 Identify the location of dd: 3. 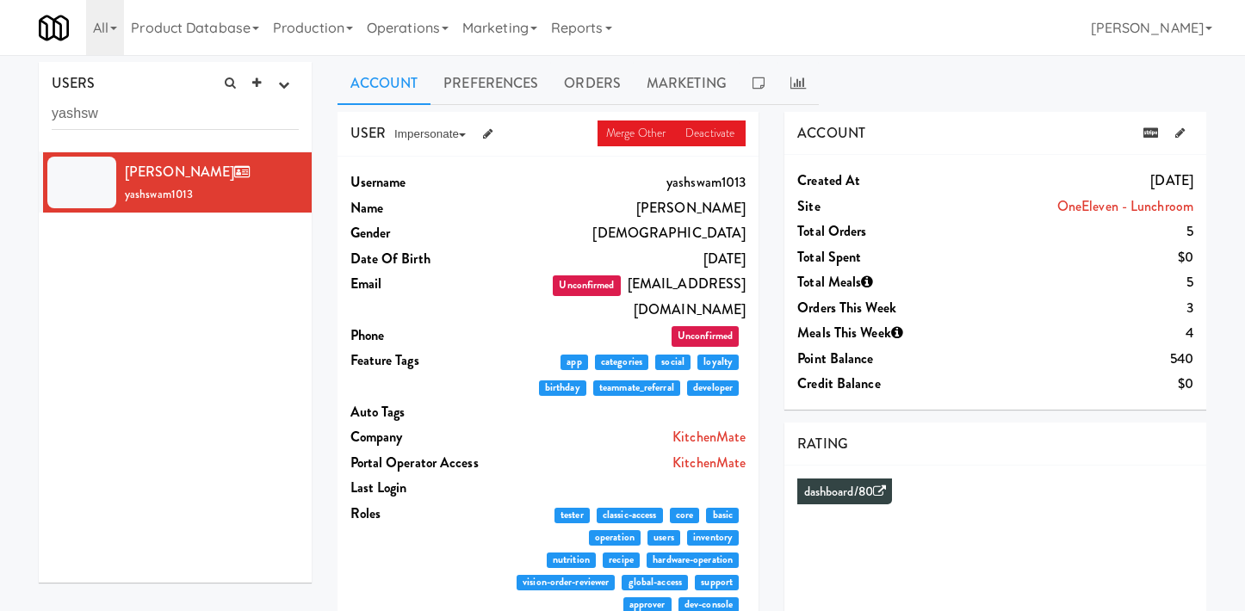
(1075, 308).